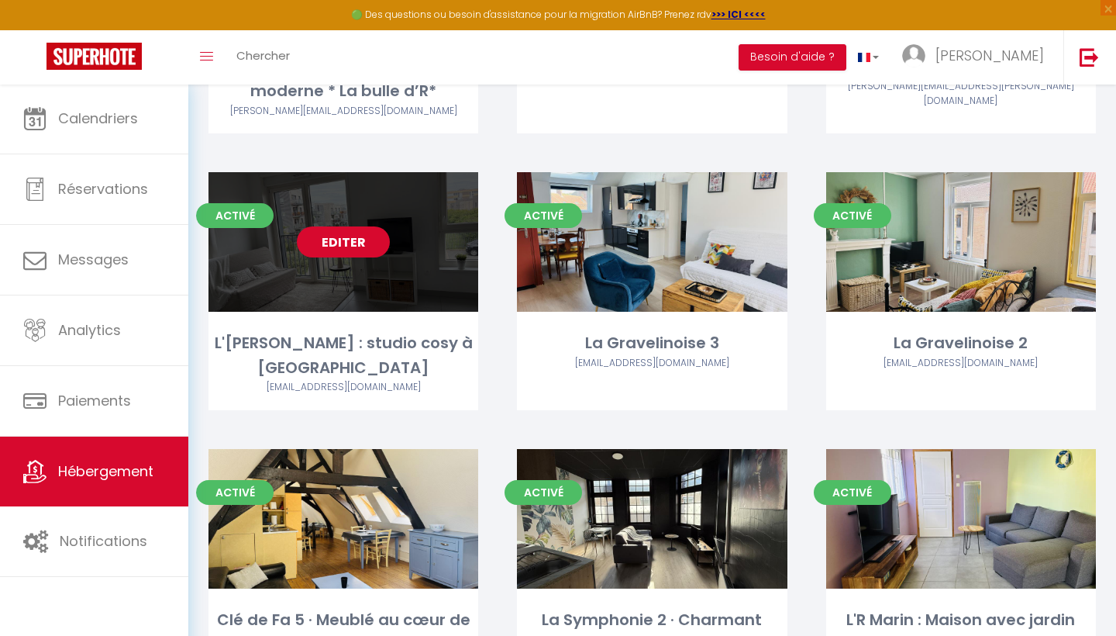 The height and width of the screenshot is (636, 1116). Describe the element at coordinates (343, 242) in the screenshot. I see `a: Editer` at that location.